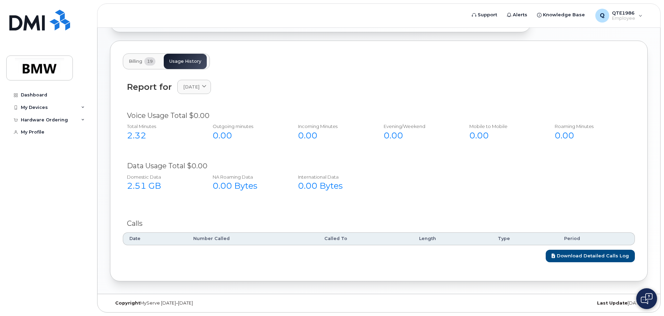 The image size is (664, 316). What do you see at coordinates (623, 13) in the screenshot?
I see `span: QTE1986` at bounding box center [623, 13].